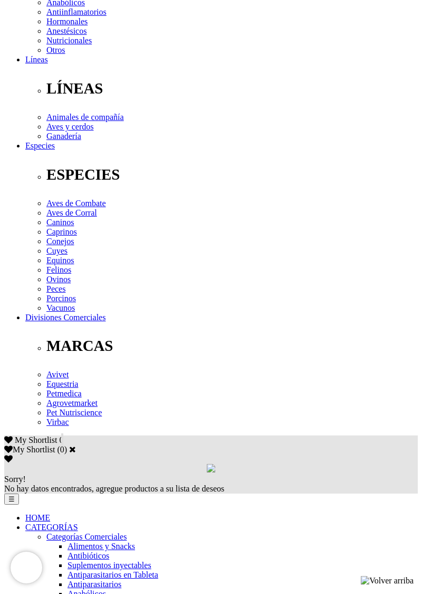  What do you see at coordinates (40, 145) in the screenshot?
I see `span: Especies` at bounding box center [40, 145].